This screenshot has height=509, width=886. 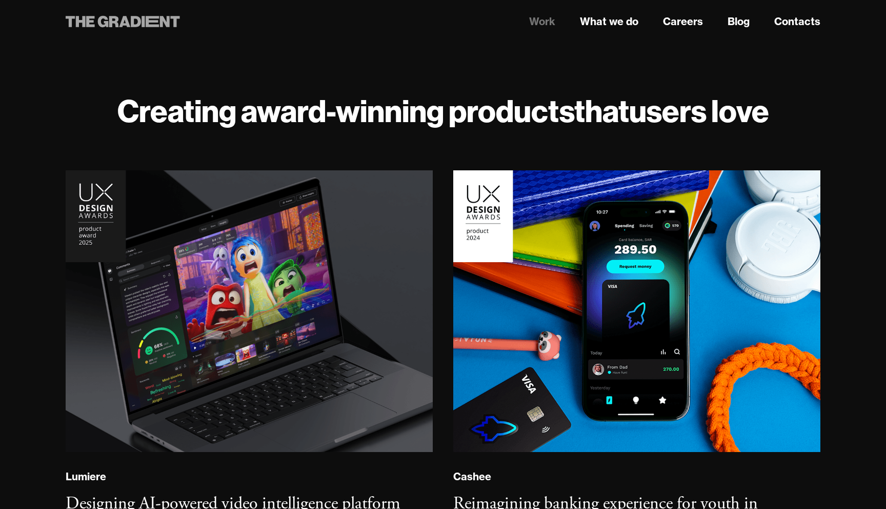 What do you see at coordinates (797, 22) in the screenshot?
I see `a: Contacts` at bounding box center [797, 22].